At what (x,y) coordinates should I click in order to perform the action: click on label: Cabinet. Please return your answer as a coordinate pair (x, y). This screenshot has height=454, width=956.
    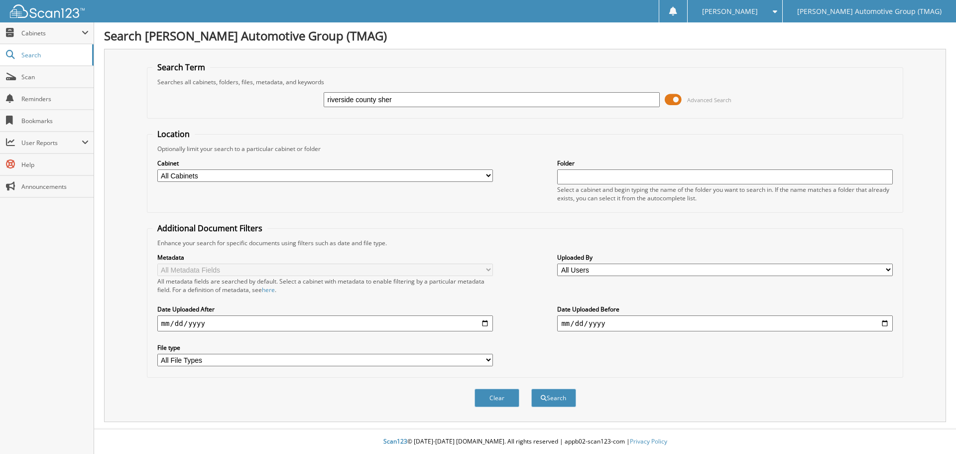
    Looking at the image, I should click on (325, 163).